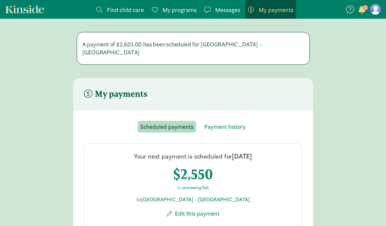 The width and height of the screenshot is (386, 226). What do you see at coordinates (193, 199) in the screenshot?
I see `p: to` at bounding box center [193, 199].